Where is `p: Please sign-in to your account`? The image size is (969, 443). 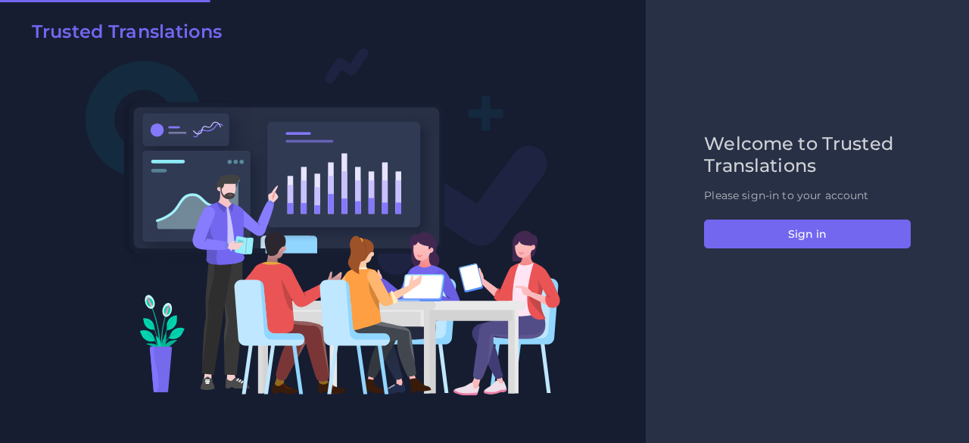 p: Please sign-in to your account is located at coordinates (807, 195).